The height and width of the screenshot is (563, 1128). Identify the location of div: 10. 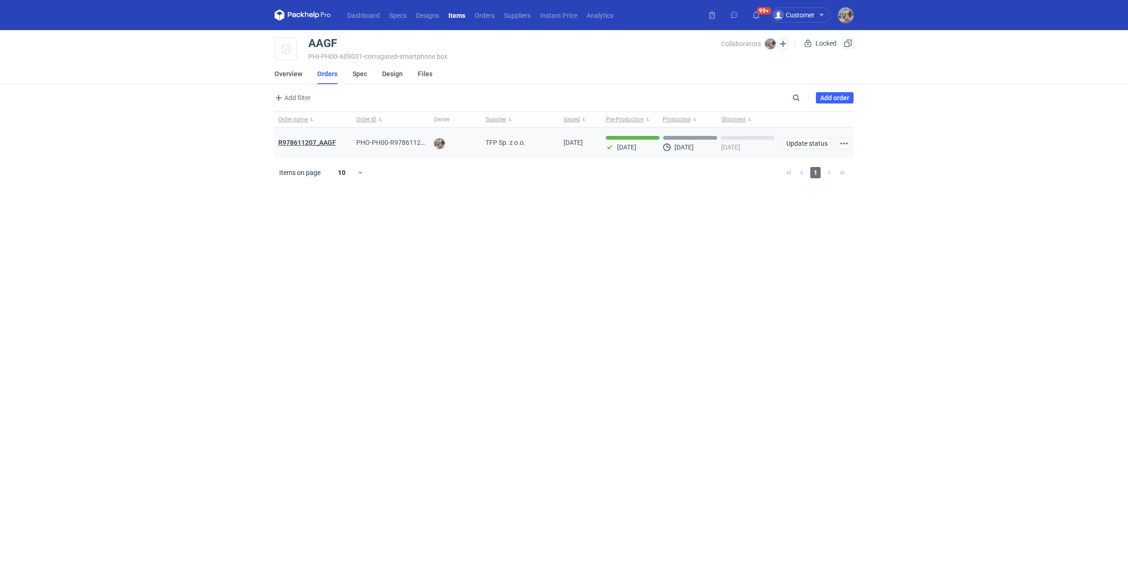
(342, 172).